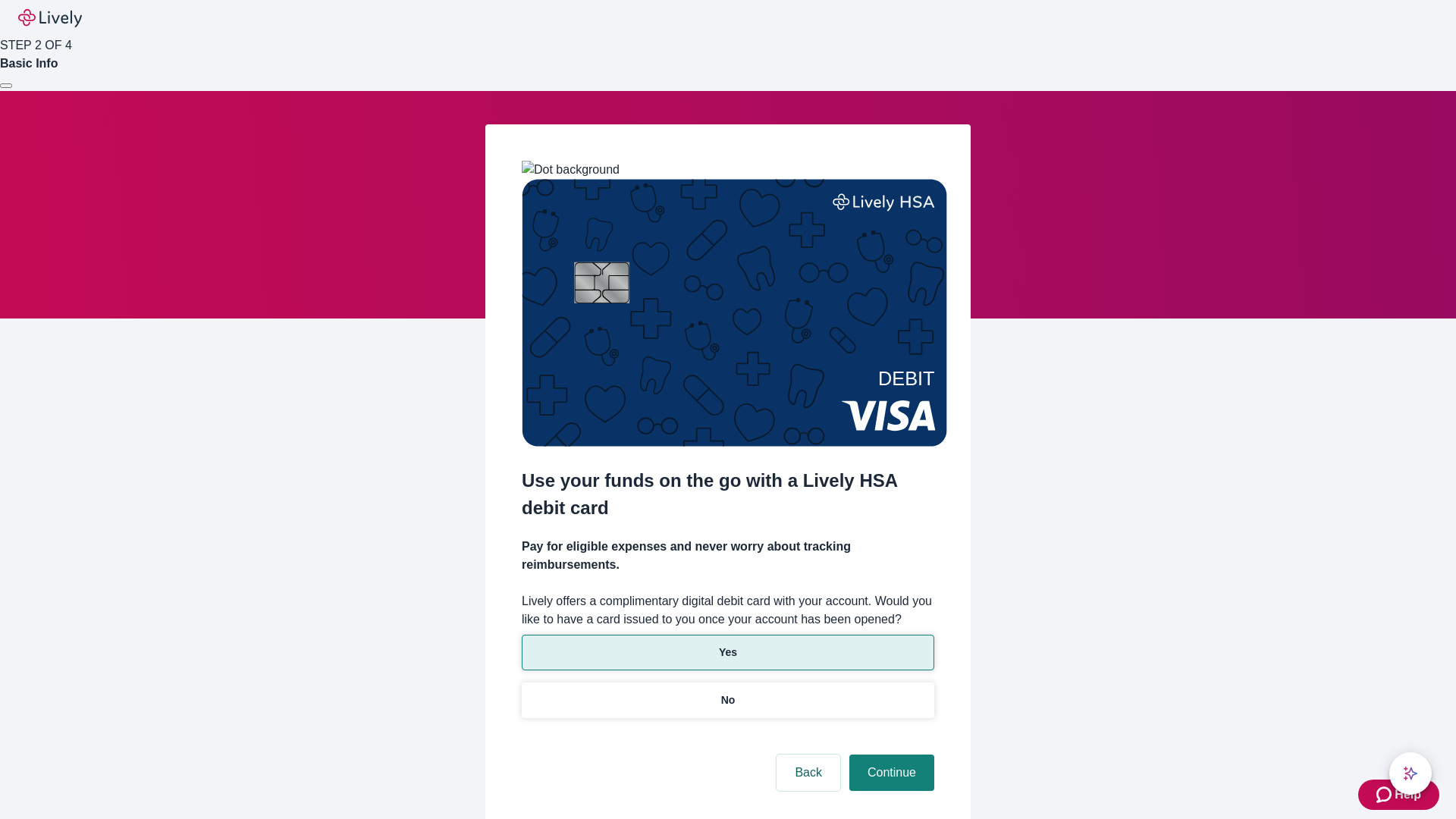 The image size is (1456, 819). I want to click on button: Continue, so click(892, 773).